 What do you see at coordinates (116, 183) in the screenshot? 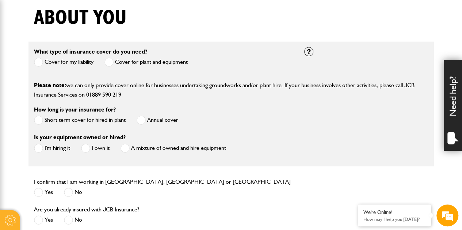
I see `em: Start Chat` at bounding box center [116, 183].